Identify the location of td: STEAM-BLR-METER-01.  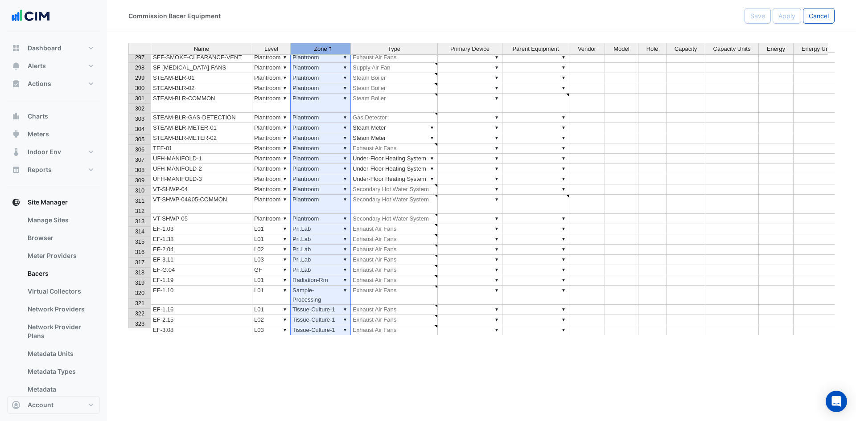
(202, 128).